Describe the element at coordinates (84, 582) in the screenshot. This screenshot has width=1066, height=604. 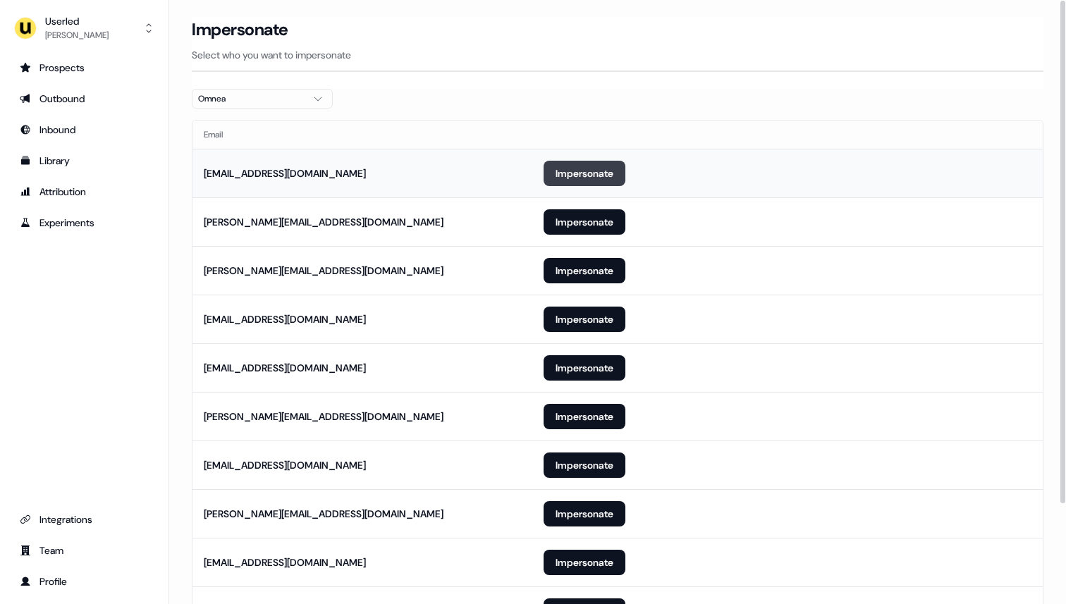
I see `div: Profile` at that location.